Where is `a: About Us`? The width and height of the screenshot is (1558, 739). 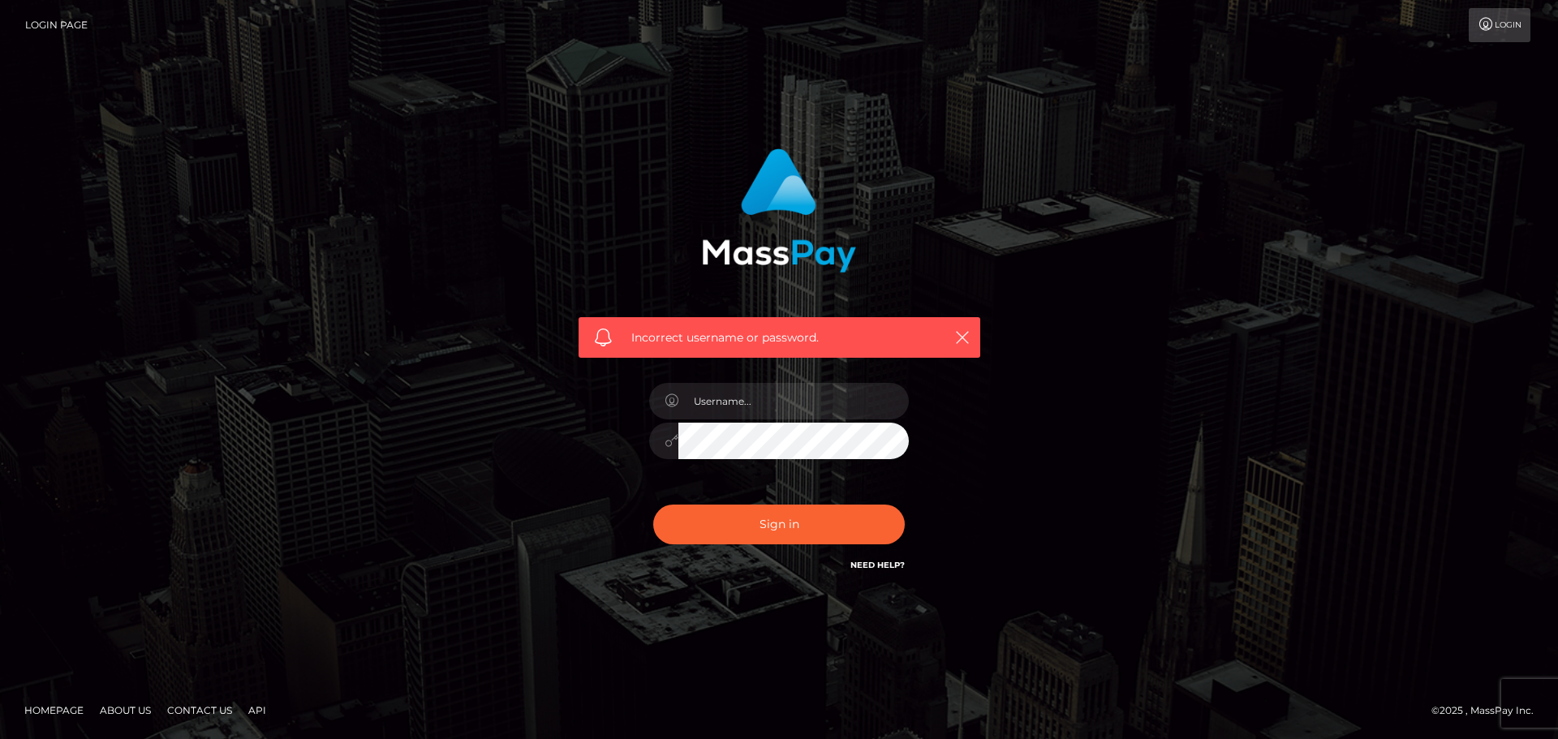 a: About Us is located at coordinates (125, 710).